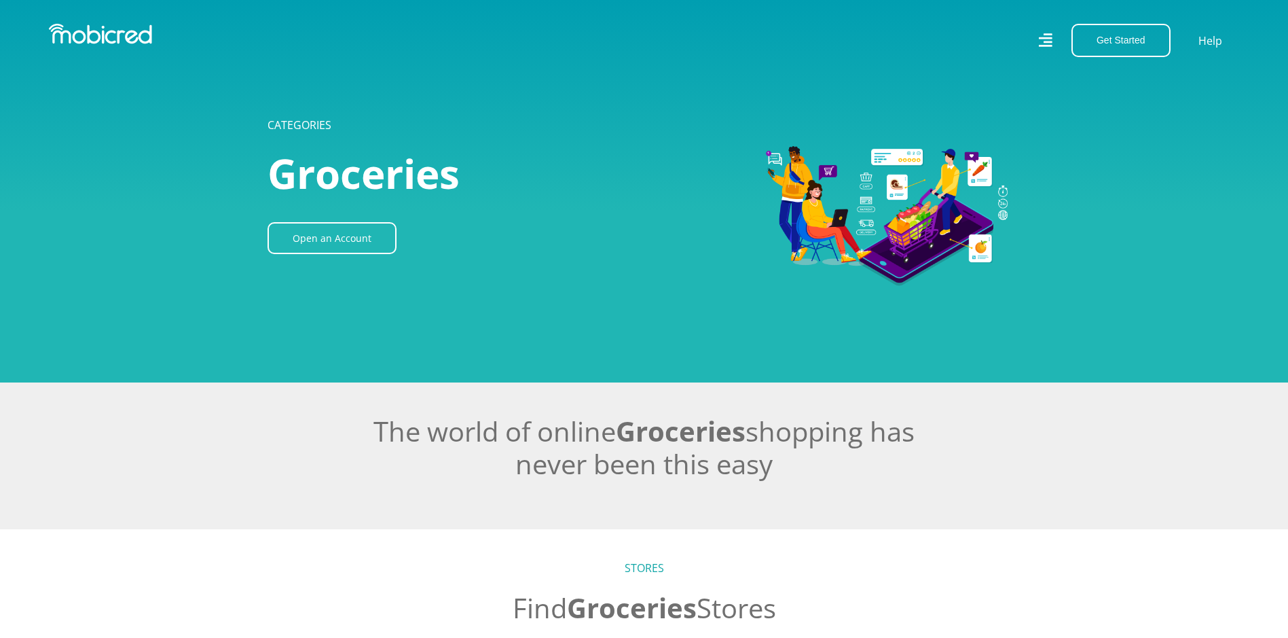 Image resolution: width=1288 pixels, height=638 pixels. Describe the element at coordinates (805, 191) in the screenshot. I see `img: Groceries` at that location.